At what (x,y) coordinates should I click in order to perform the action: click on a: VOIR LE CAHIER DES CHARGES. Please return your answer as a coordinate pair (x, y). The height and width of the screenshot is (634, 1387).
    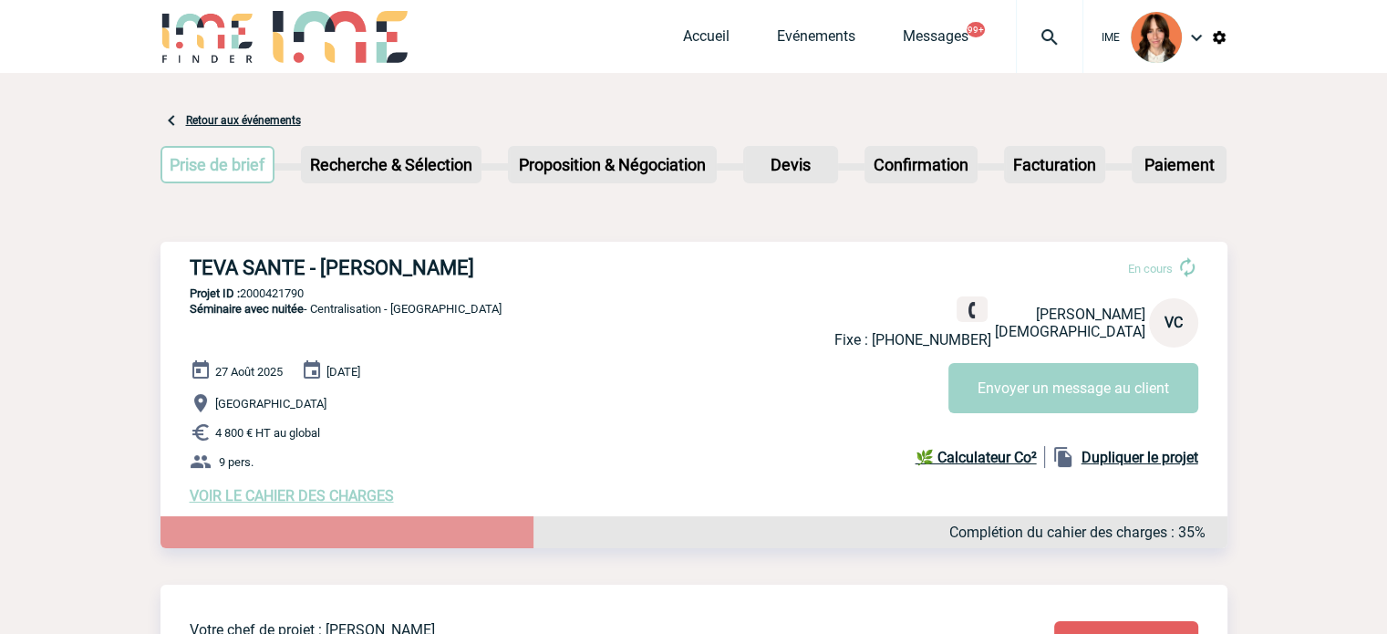
    Looking at the image, I should click on (292, 495).